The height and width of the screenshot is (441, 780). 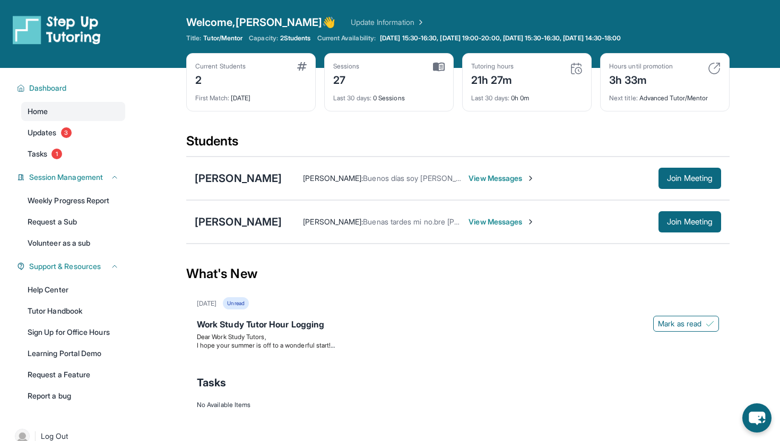 What do you see at coordinates (641, 66) in the screenshot?
I see `div: Hours until promotion` at bounding box center [641, 66].